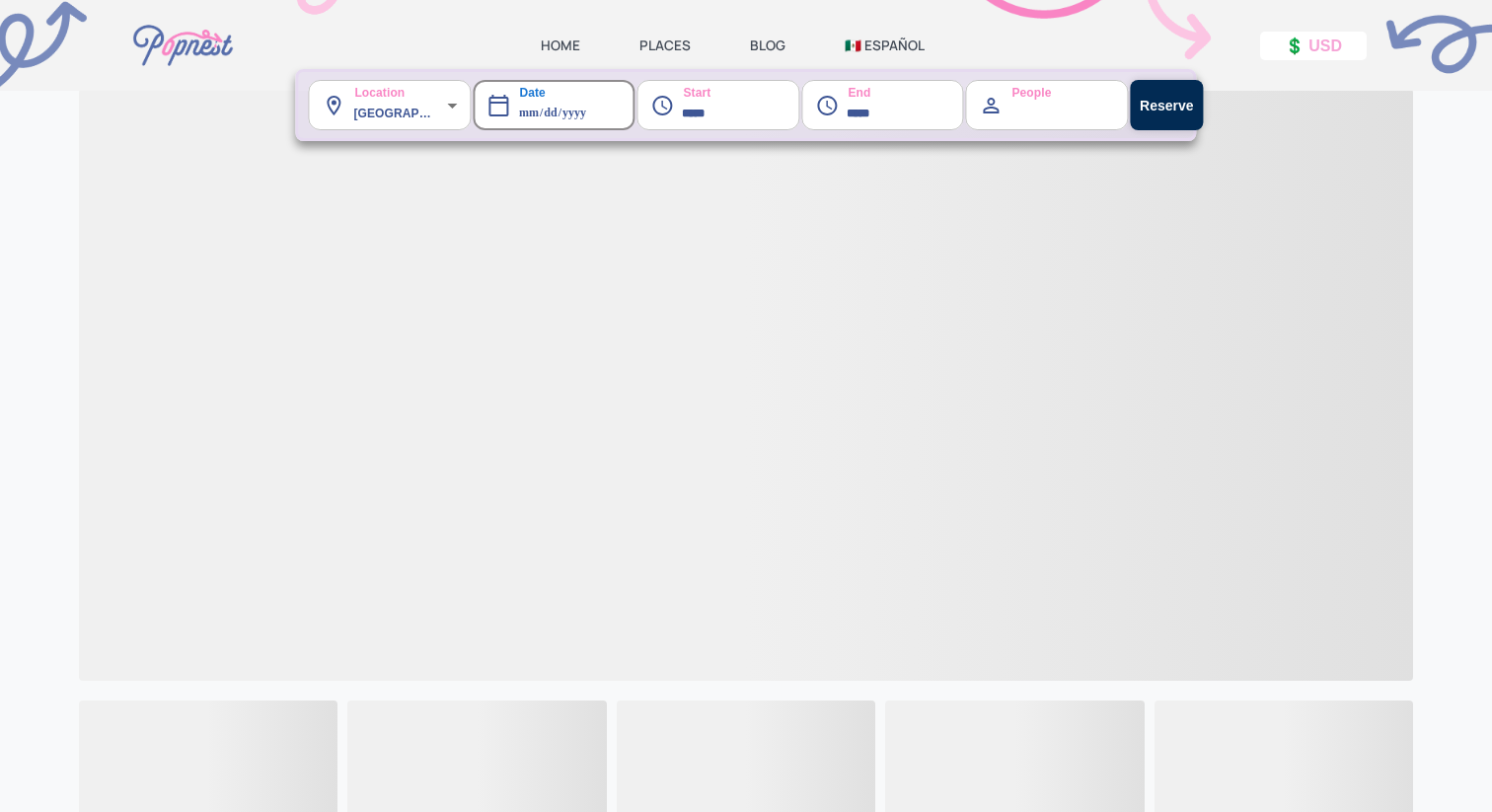  Describe the element at coordinates (1167, 104) in the screenshot. I see `button: Reserve` at that location.